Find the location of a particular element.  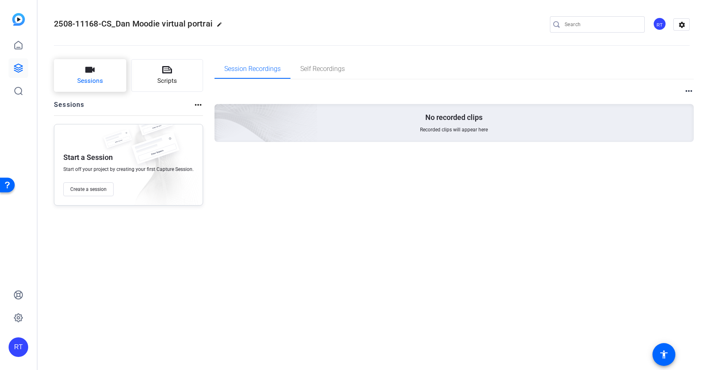

span: Session Recordings is located at coordinates (252, 69).